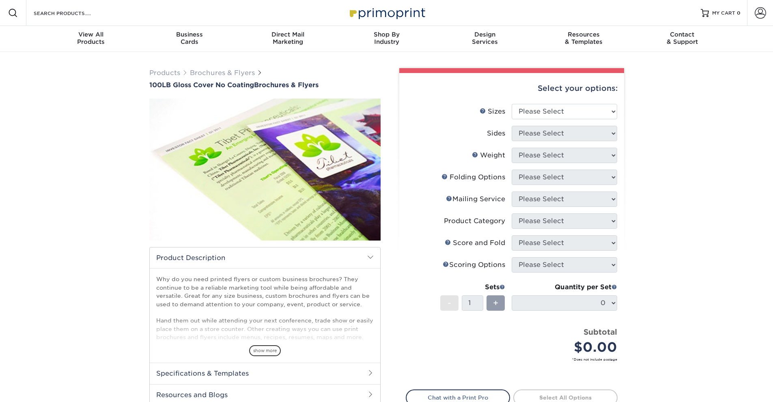 The width and height of the screenshot is (773, 402). Describe the element at coordinates (265, 351) in the screenshot. I see `span: show more` at that location.